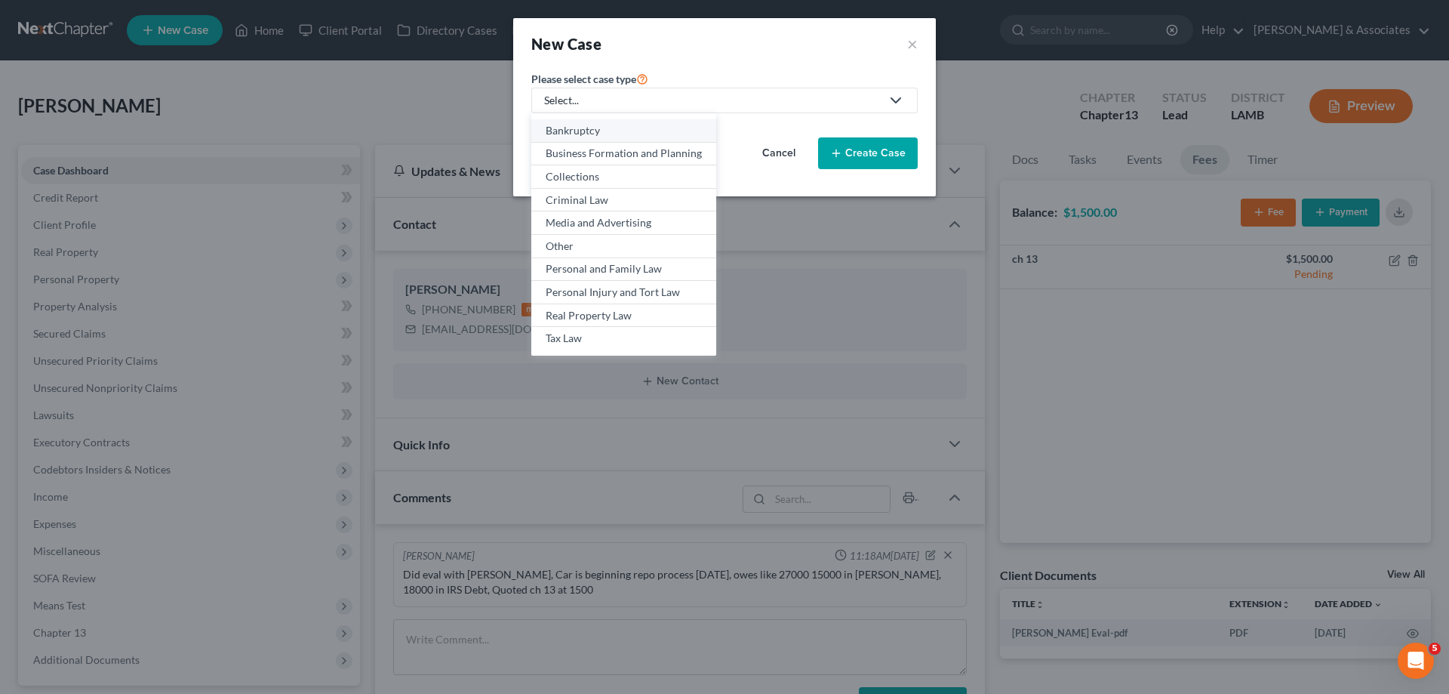  Describe the element at coordinates (584, 79) in the screenshot. I see `span: Please select case type` at that location.